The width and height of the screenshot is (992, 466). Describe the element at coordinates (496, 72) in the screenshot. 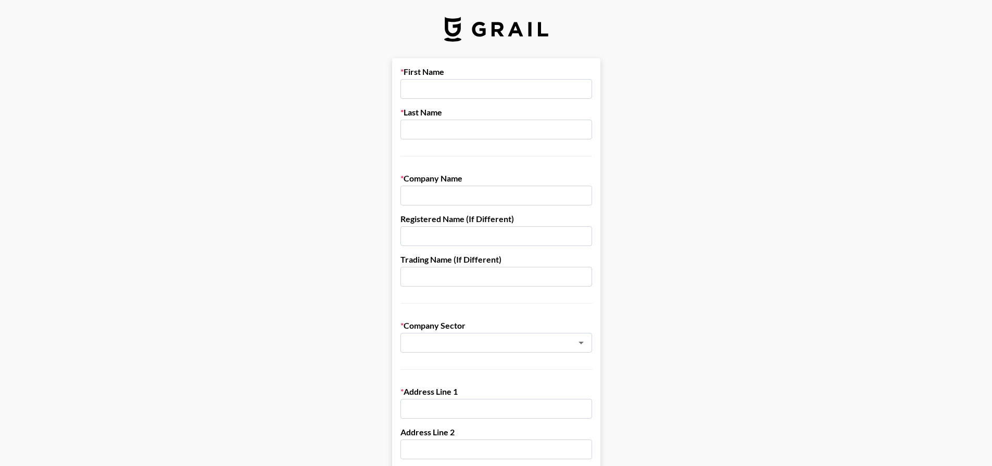

I see `label: First Name` at that location.